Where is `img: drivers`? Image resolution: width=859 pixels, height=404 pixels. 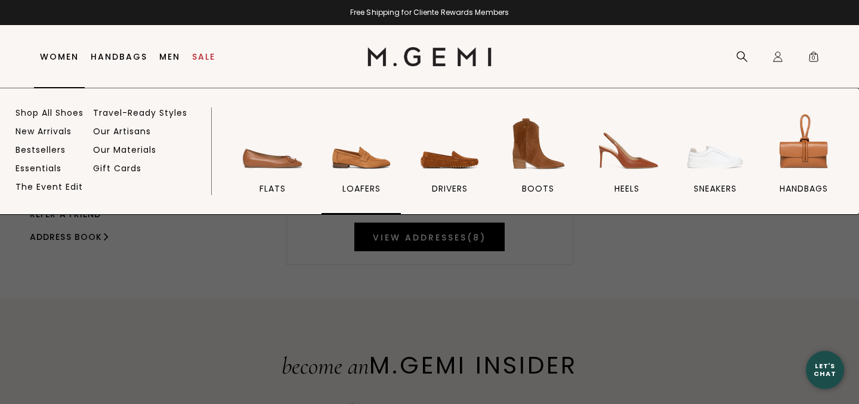 img: drivers is located at coordinates (450, 144).